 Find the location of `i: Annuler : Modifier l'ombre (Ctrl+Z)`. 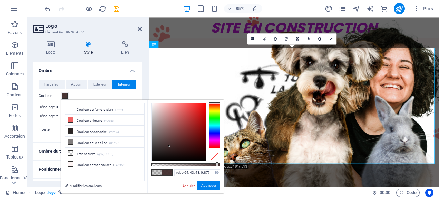

i: Annuler : Modifier l'ombre (Ctrl+Z) is located at coordinates (47, 9).